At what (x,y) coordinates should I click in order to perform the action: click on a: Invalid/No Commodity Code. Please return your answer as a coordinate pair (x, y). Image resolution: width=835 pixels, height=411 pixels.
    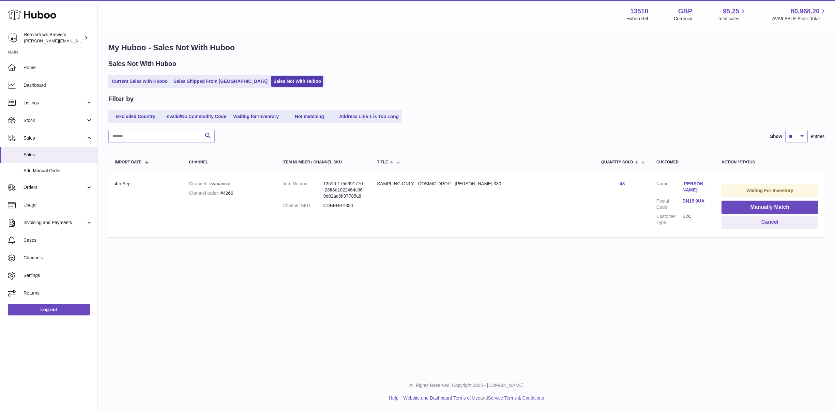
    Looking at the image, I should click on (196, 116).